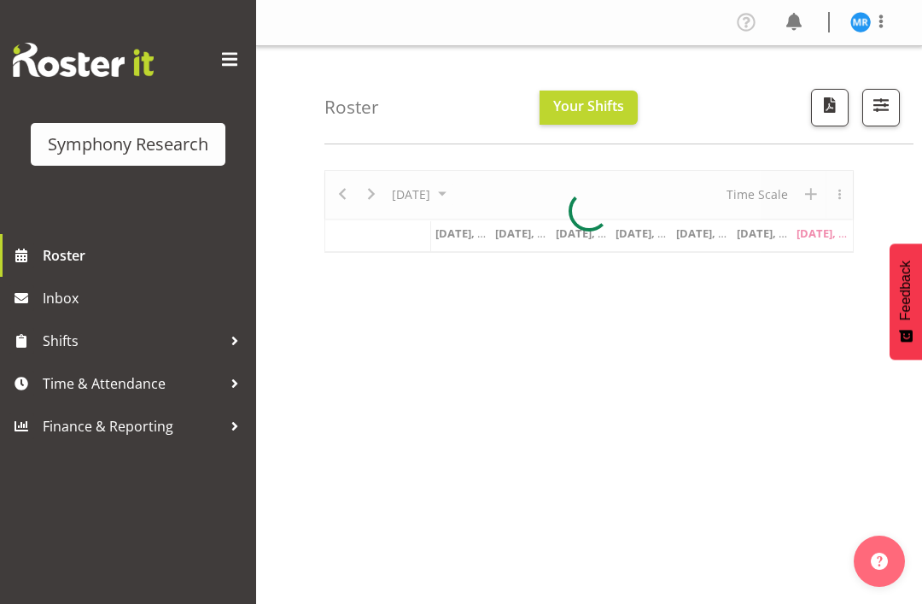 The image size is (922, 604). I want to click on img: Rosterit website logo, so click(83, 60).